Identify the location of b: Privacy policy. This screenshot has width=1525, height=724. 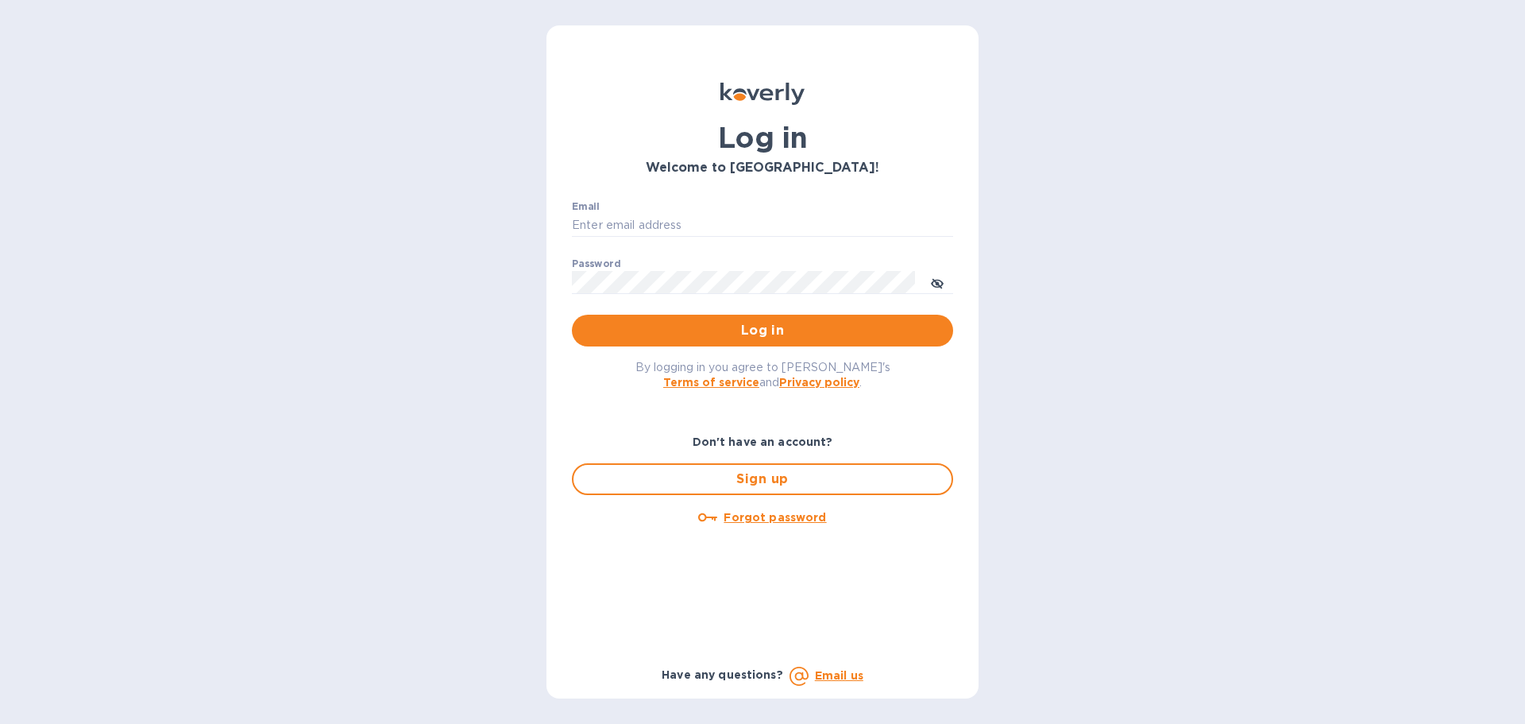
(819, 382).